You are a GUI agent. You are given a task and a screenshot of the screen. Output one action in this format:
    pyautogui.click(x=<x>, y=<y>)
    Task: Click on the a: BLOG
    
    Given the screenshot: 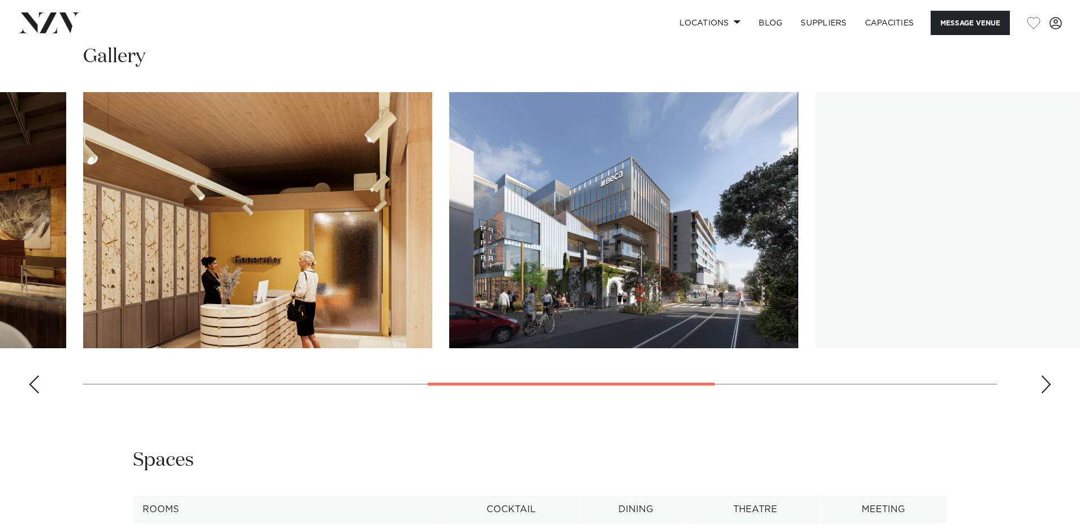 What is the action you would take?
    pyautogui.click(x=771, y=23)
    